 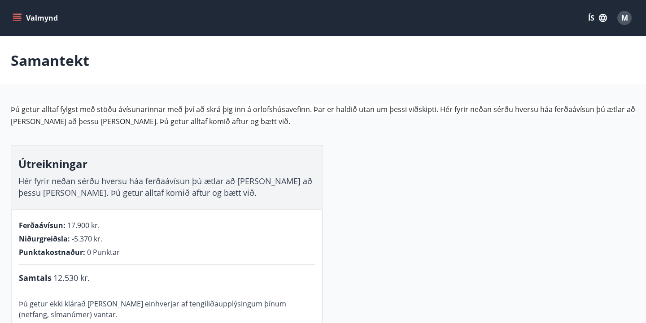 I want to click on span: 17.900 kr., so click(x=83, y=226).